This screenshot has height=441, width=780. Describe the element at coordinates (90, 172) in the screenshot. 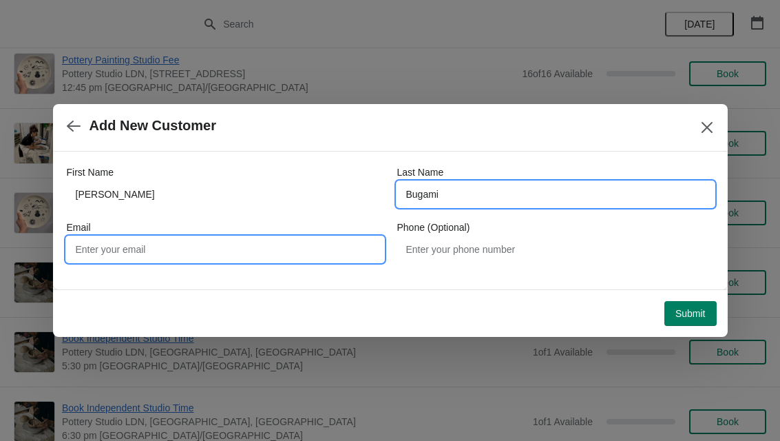

I see `label: First Name` at that location.